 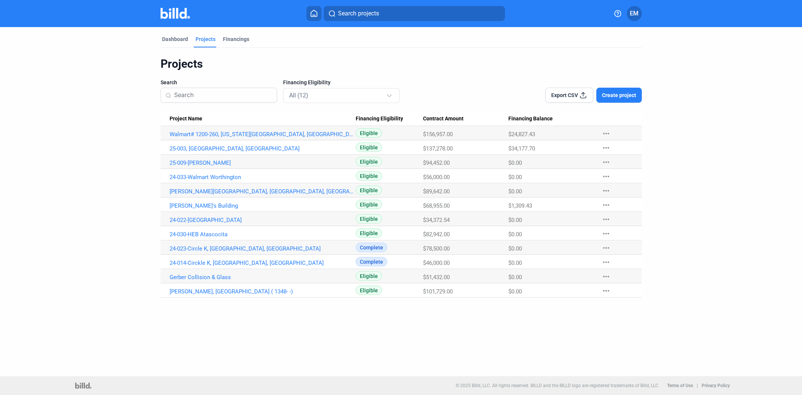 What do you see at coordinates (634, 14) in the screenshot?
I see `button: EM` at bounding box center [634, 14].